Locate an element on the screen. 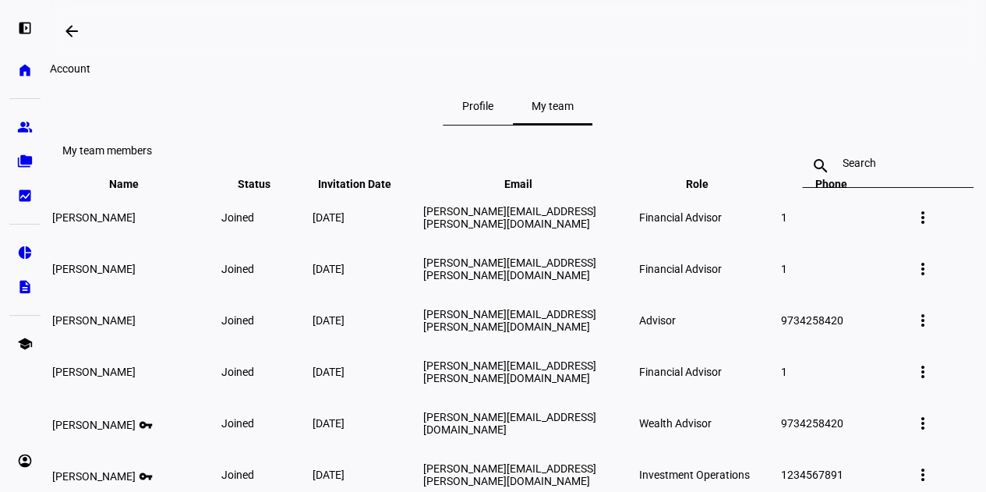  eth-data-table-title: My team members is located at coordinates (107, 150).